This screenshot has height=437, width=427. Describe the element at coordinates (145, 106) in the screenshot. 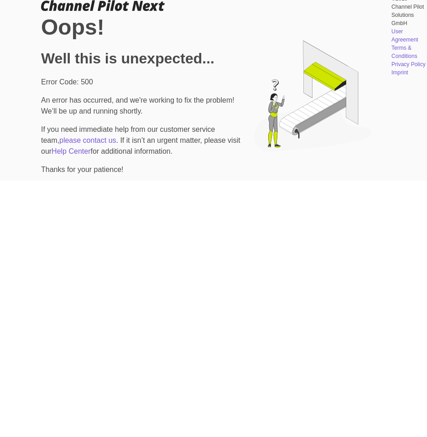

I see `p: An error has occurred, and we're working to fix the problem! We’ll be up and running shortly.` at that location.